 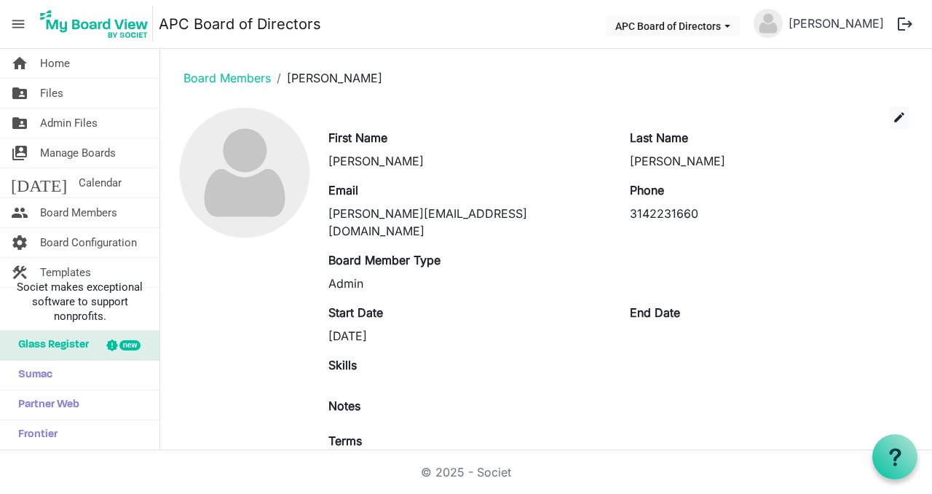 I want to click on span: switch_account, so click(x=20, y=153).